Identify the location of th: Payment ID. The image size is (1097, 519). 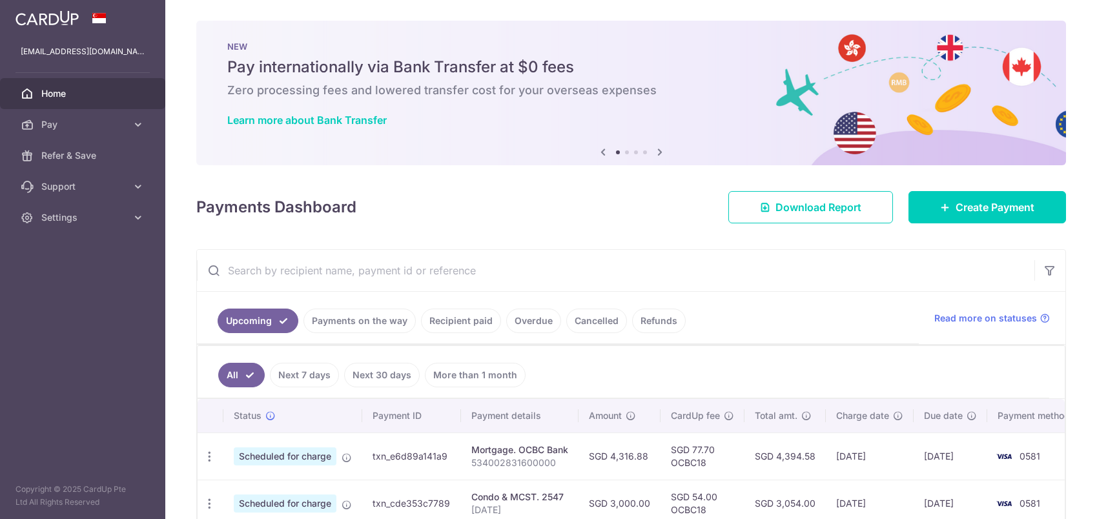
(411, 416).